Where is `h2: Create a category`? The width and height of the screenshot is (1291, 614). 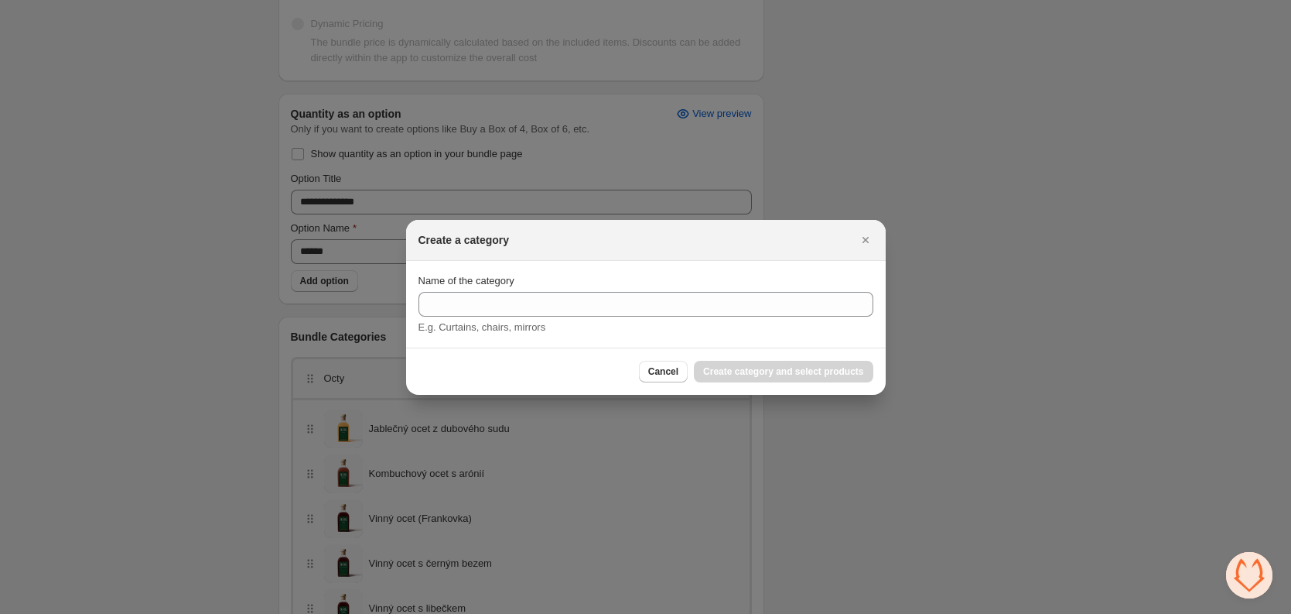
h2: Create a category is located at coordinates (464, 240).